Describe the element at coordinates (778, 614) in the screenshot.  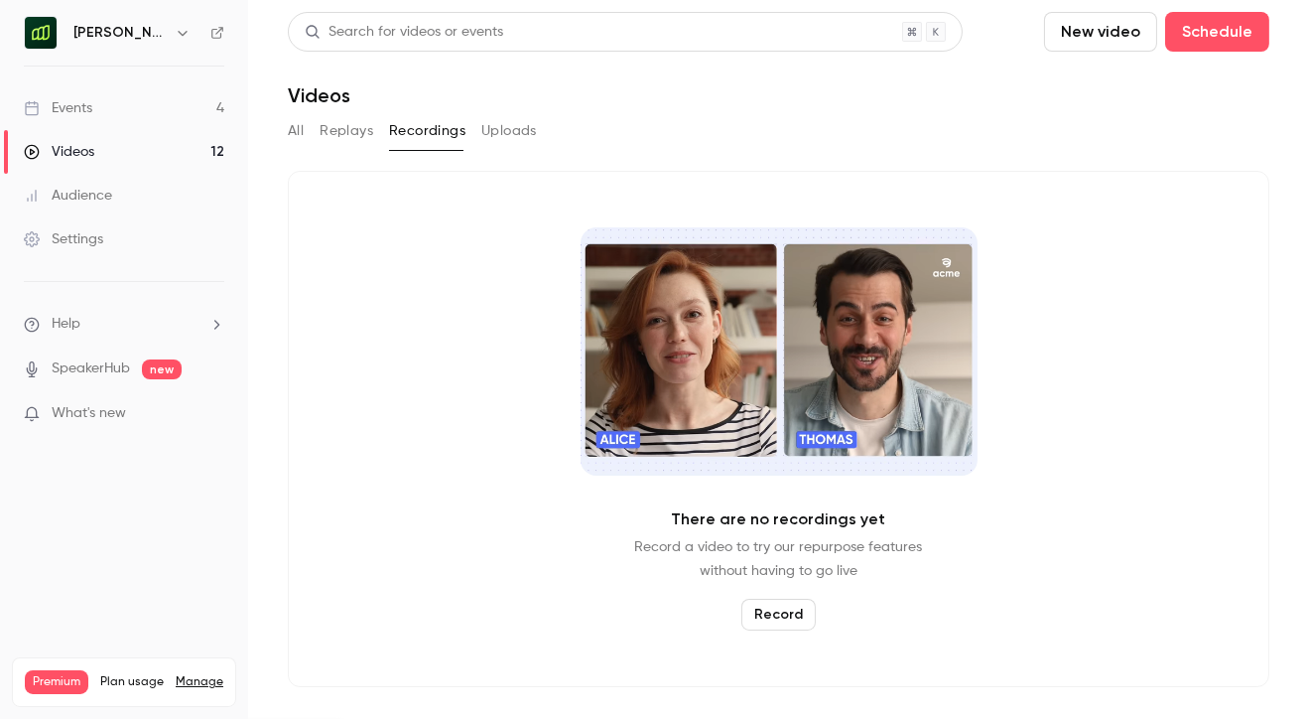
I see `button: Record` at that location.